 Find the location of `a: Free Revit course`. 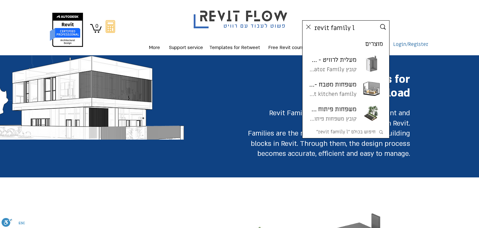

a: Free Revit course is located at coordinates (288, 45).